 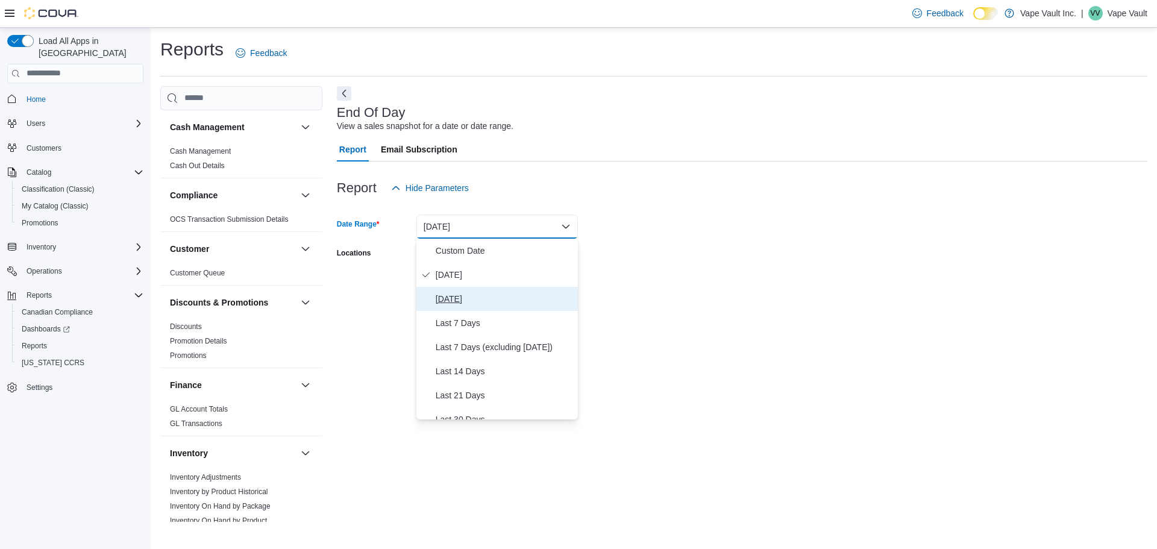 What do you see at coordinates (80, 223) in the screenshot?
I see `button: Promotions` at bounding box center [80, 223].